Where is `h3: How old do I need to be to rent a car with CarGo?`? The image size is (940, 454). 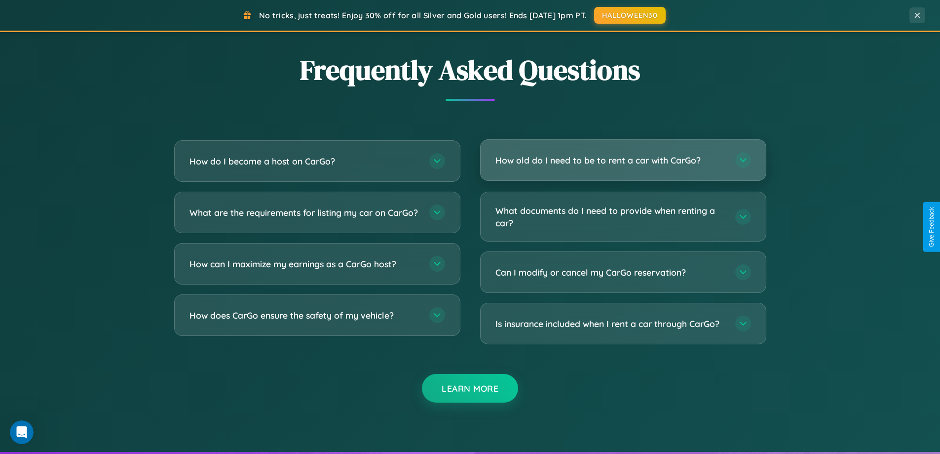
h3: How old do I need to be to rent a car with CarGo? is located at coordinates (611, 160).